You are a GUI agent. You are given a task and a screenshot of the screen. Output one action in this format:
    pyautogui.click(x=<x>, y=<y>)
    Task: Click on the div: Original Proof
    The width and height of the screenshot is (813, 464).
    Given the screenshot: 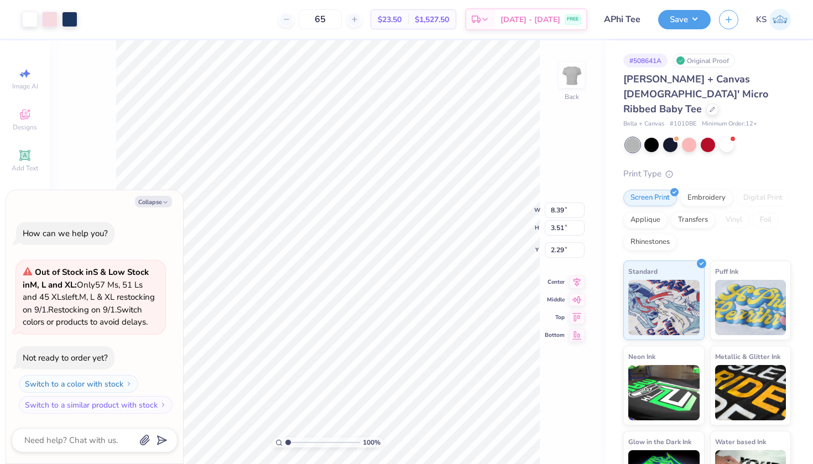 What is the action you would take?
    pyautogui.click(x=704, y=60)
    